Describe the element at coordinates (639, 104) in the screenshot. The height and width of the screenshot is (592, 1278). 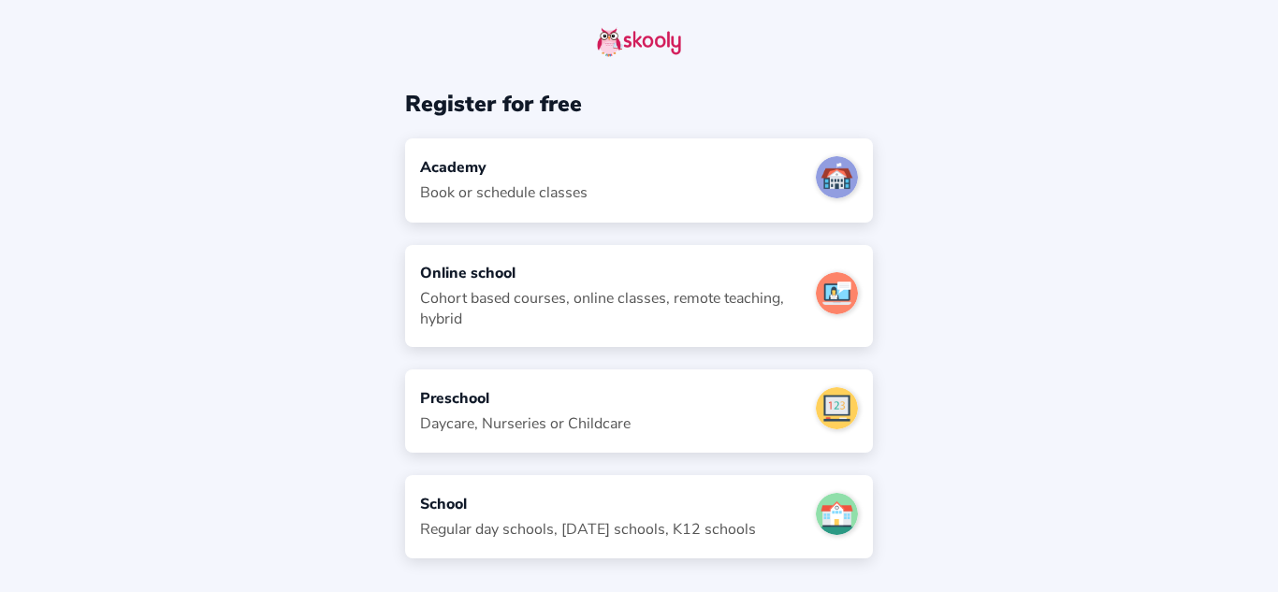
I see `div: Register for free` at that location.